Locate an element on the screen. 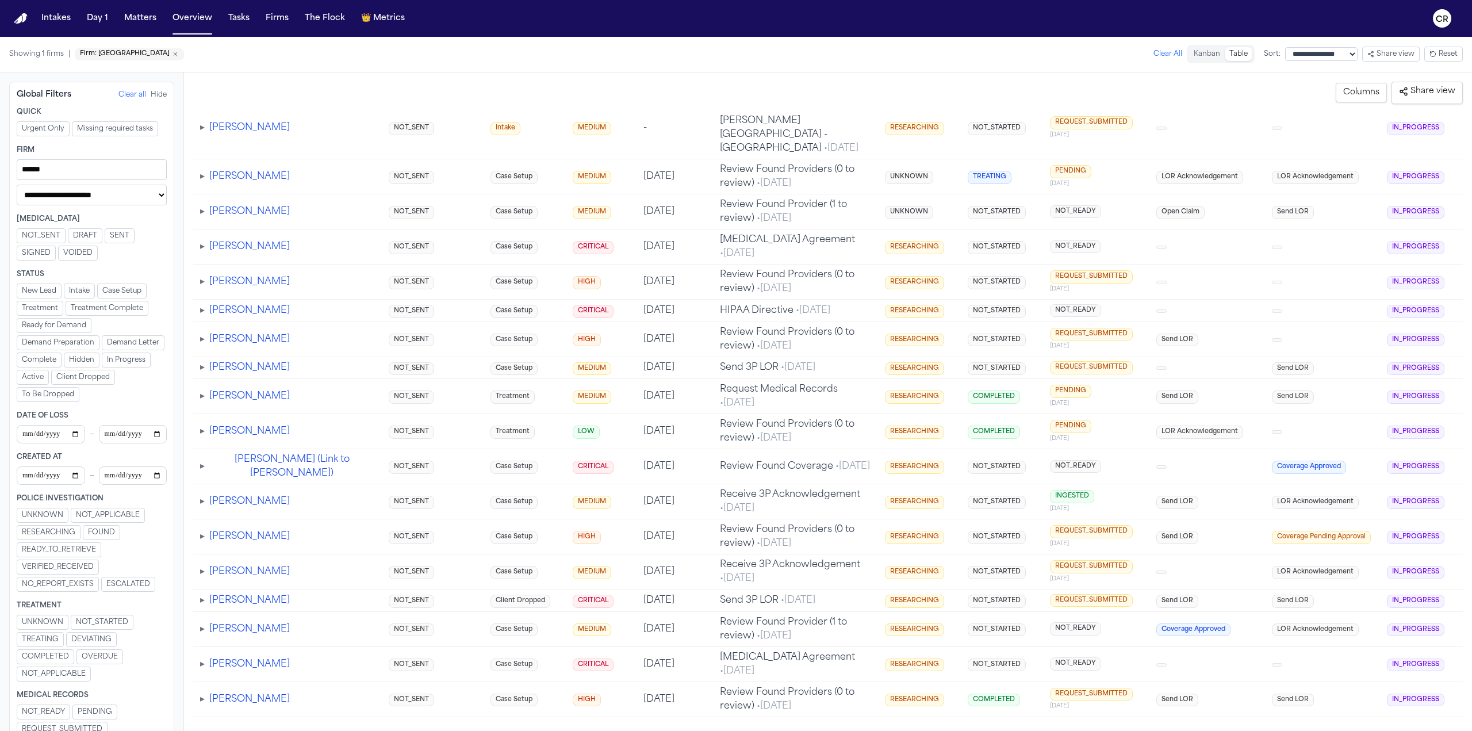 Image resolution: width=1472 pixels, height=731 pixels. button: NO_REPORT_EXISTS is located at coordinates (58, 584).